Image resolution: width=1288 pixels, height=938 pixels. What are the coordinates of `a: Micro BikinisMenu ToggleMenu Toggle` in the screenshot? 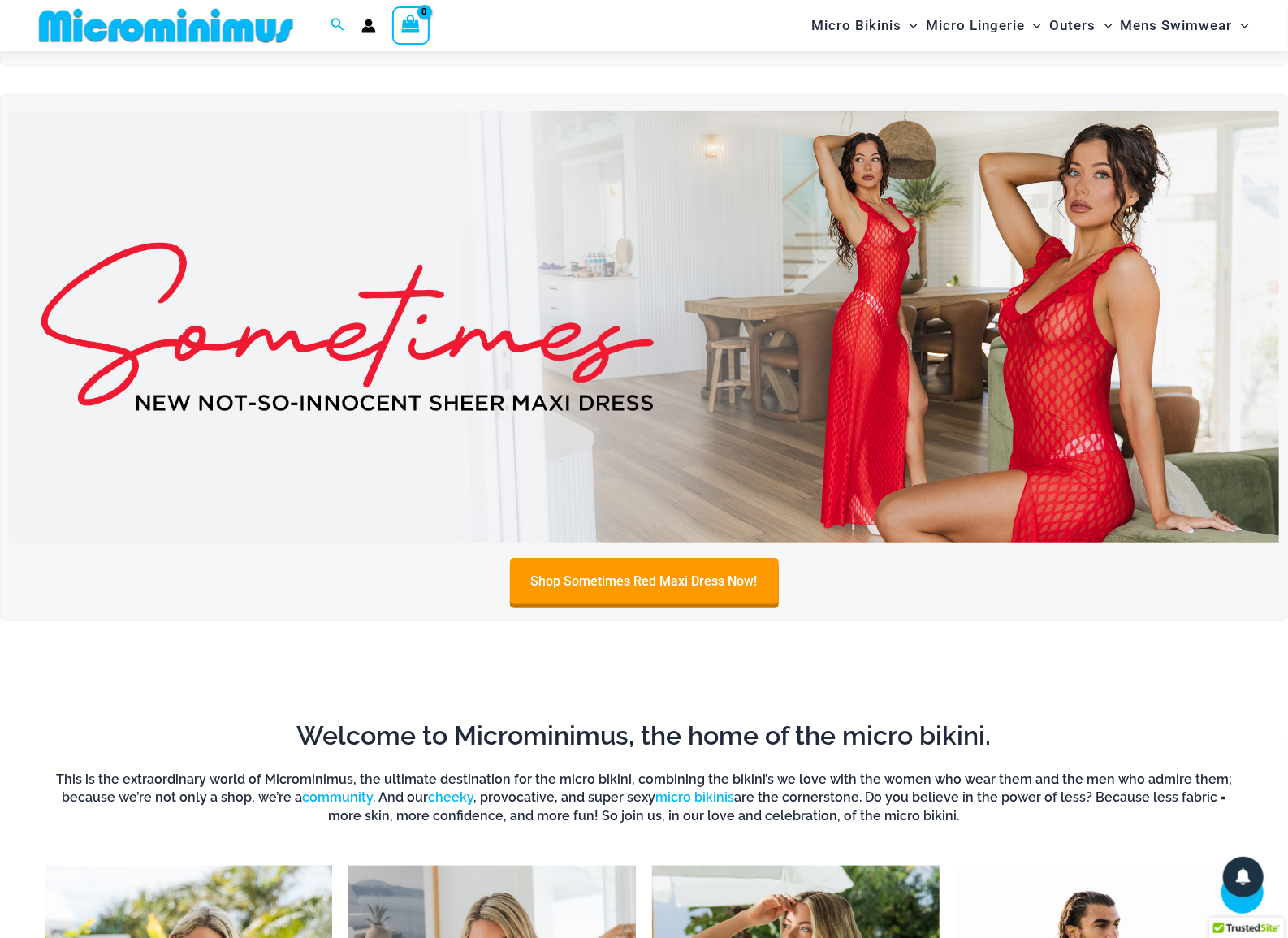 It's located at (864, 25).